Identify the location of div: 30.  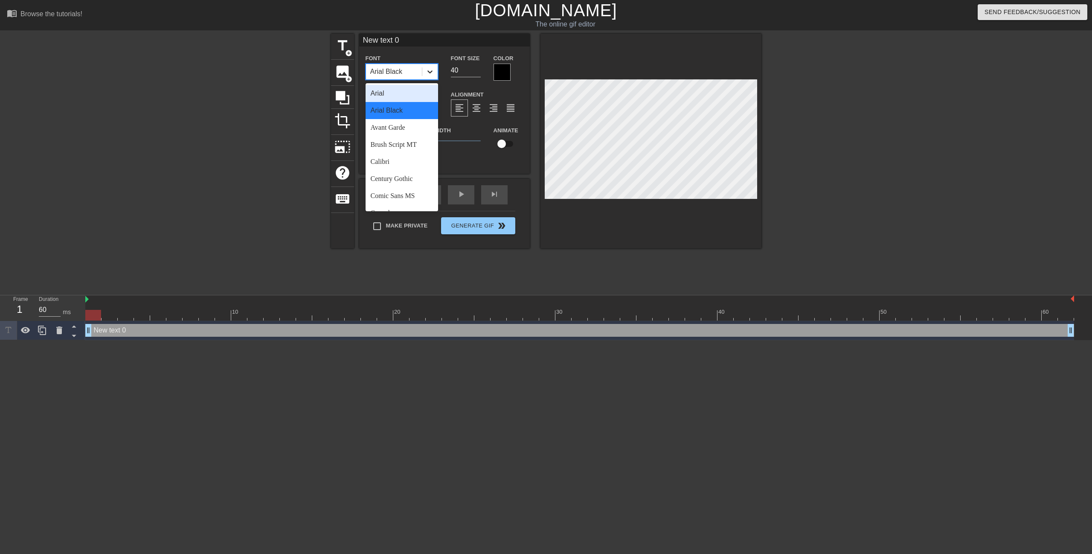
(560, 312).